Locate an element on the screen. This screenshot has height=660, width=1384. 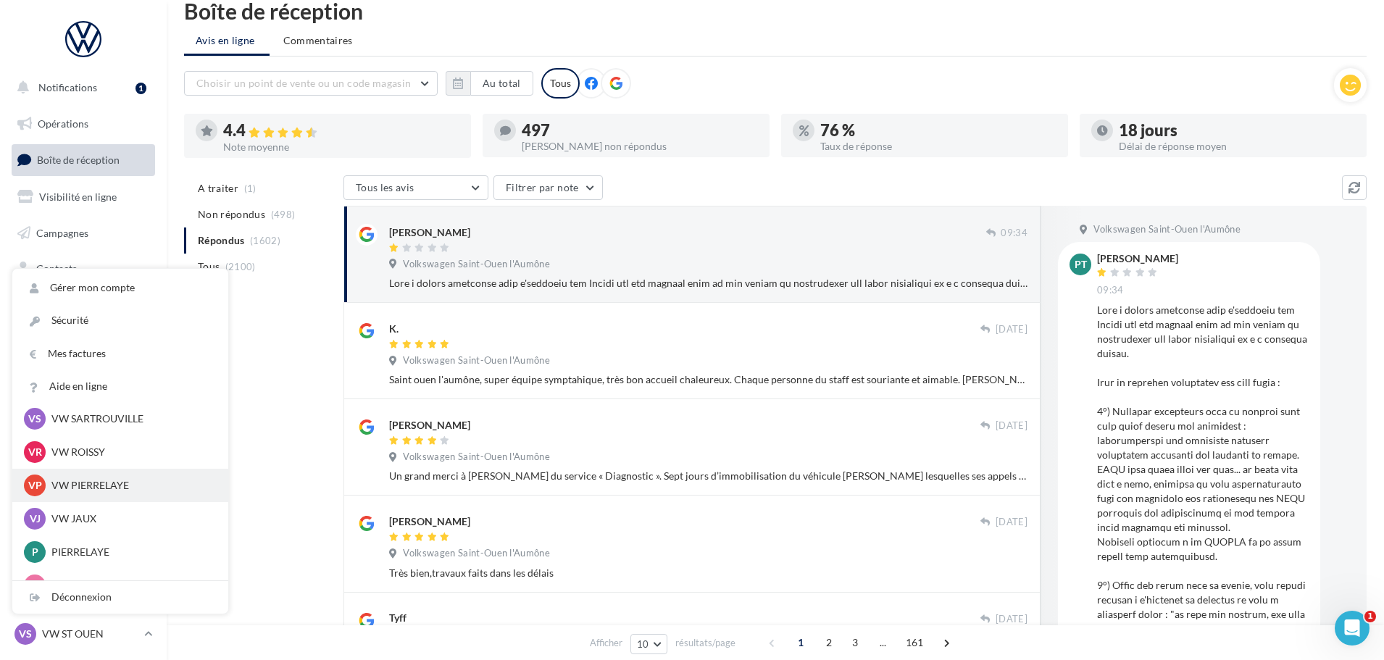
span: J is located at coordinates (35, 585).